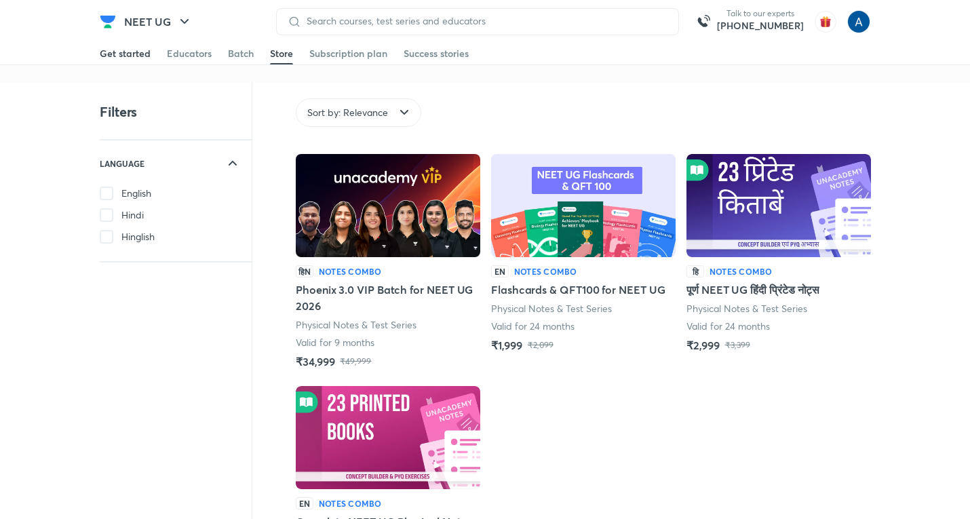 Image resolution: width=970 pixels, height=519 pixels. Describe the element at coordinates (241, 54) in the screenshot. I see `div: Batch` at that location.